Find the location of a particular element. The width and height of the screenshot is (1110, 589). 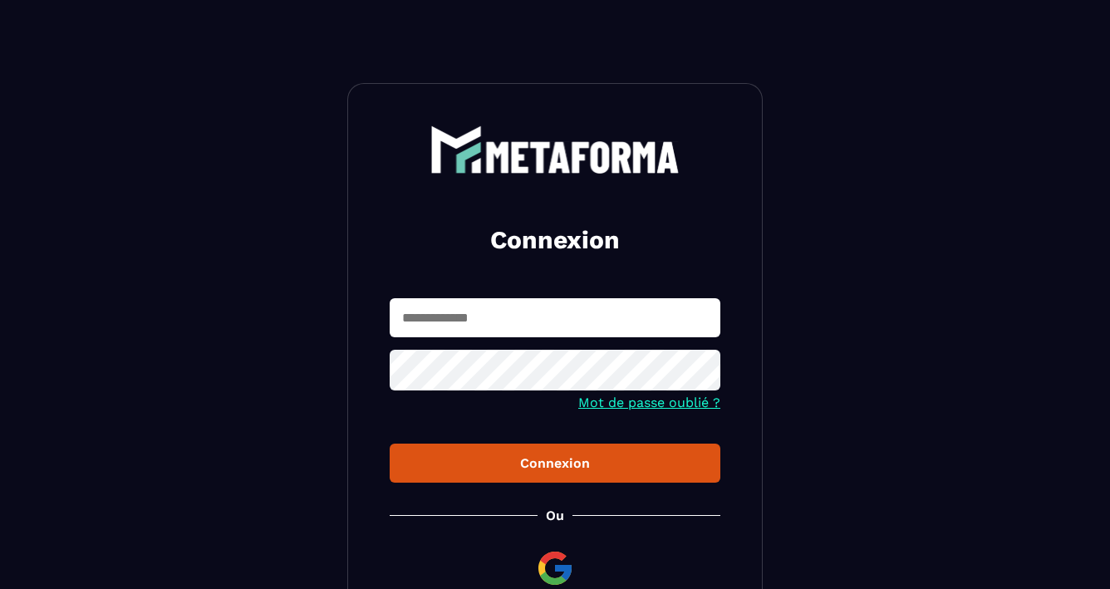

a: logo is located at coordinates (555, 150).